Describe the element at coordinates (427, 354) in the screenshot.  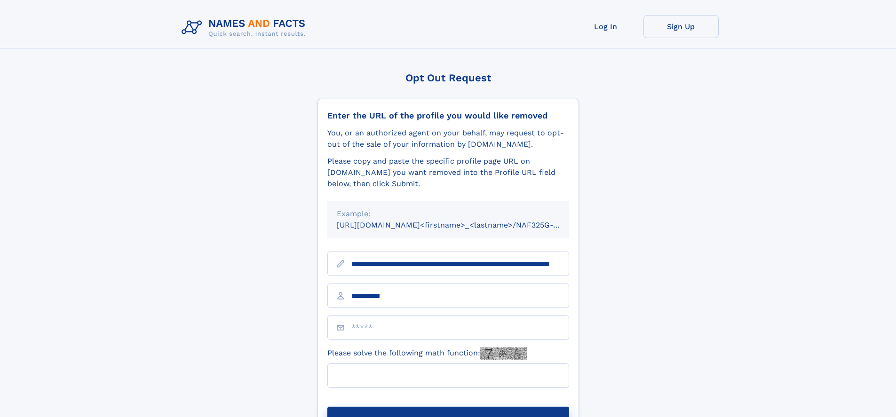
I see `label: Please solve the following math function:` at that location.